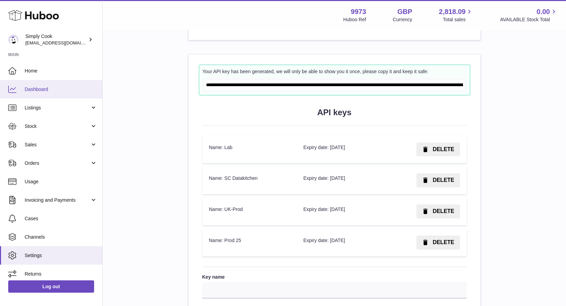 The width and height of the screenshot is (566, 306). What do you see at coordinates (13, 40) in the screenshot?
I see `img: tech@simplycook.com` at bounding box center [13, 40].